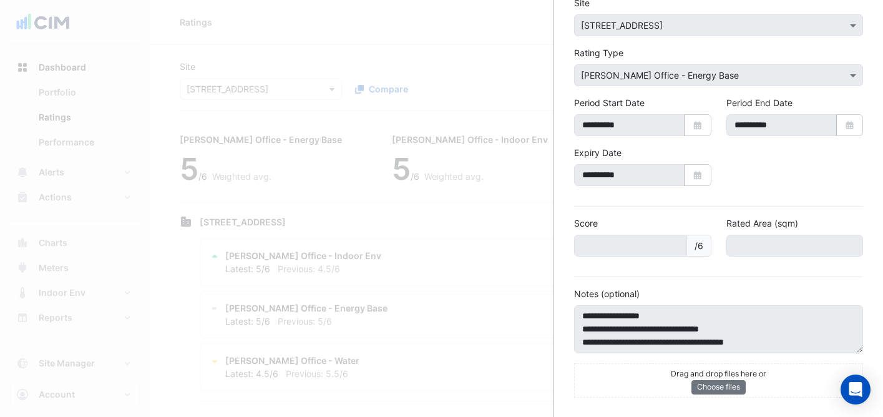  I want to click on small: Drag and drop files here or, so click(718, 373).